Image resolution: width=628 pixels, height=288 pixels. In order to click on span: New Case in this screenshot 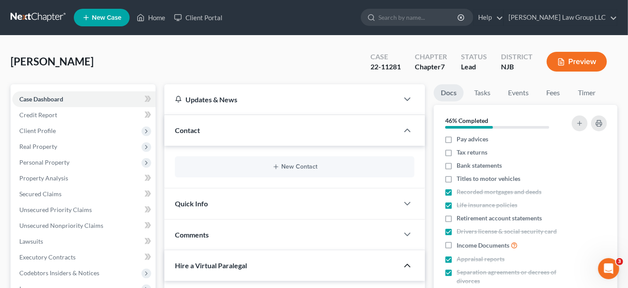, I will do `click(106, 18)`.